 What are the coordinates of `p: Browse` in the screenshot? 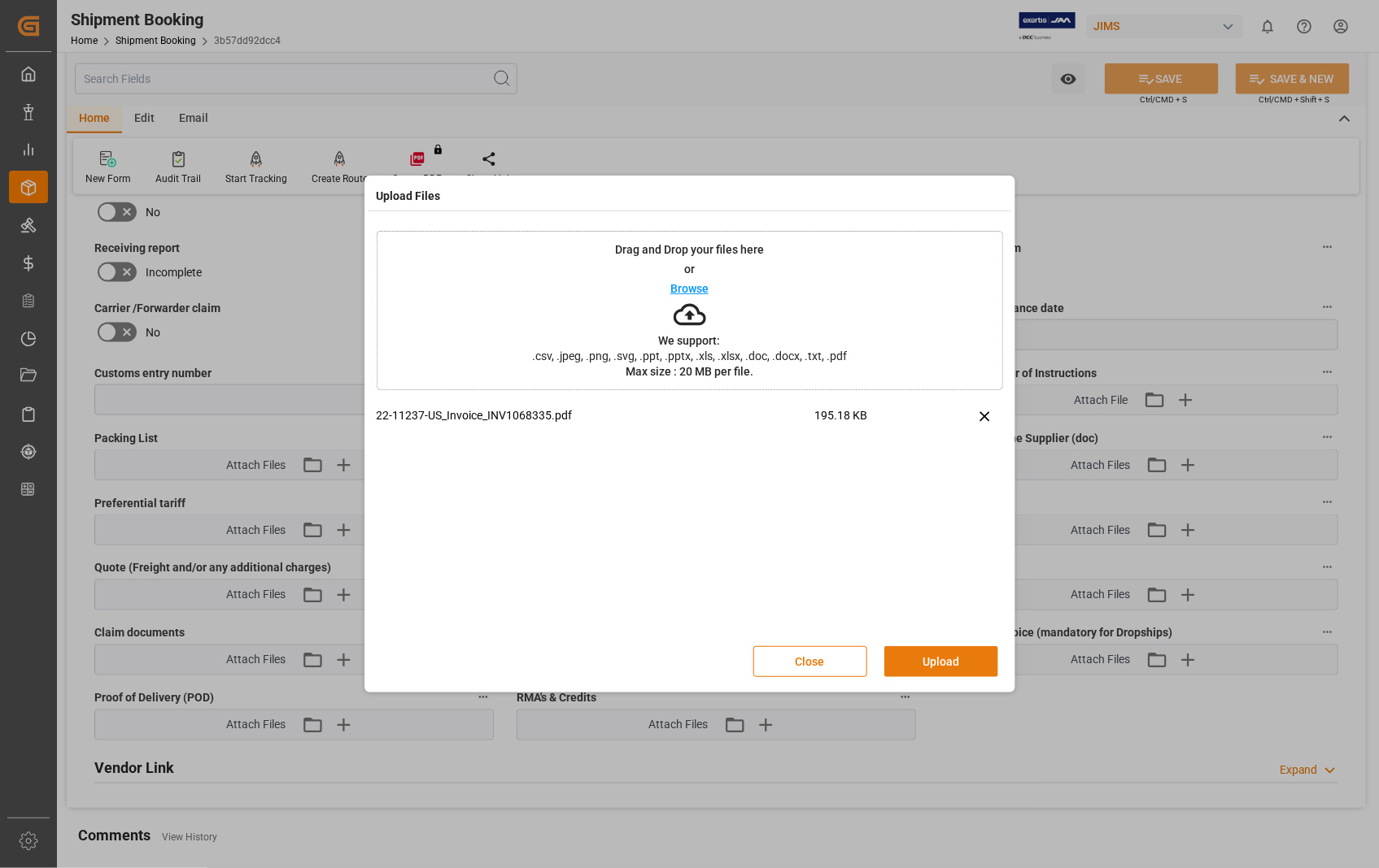 It's located at (689, 289).